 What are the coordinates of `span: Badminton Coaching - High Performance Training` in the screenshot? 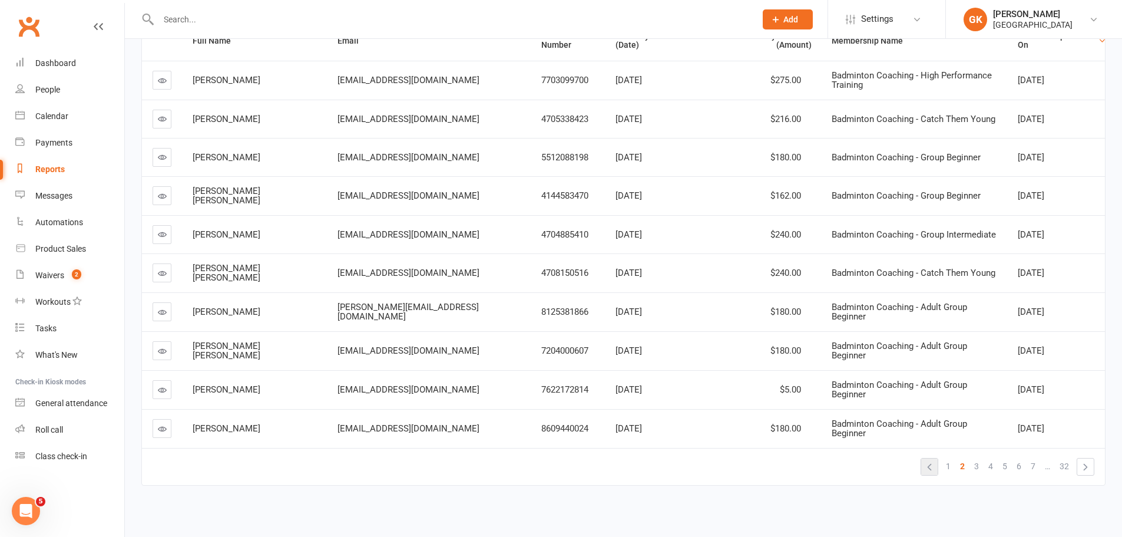 It's located at (912, 80).